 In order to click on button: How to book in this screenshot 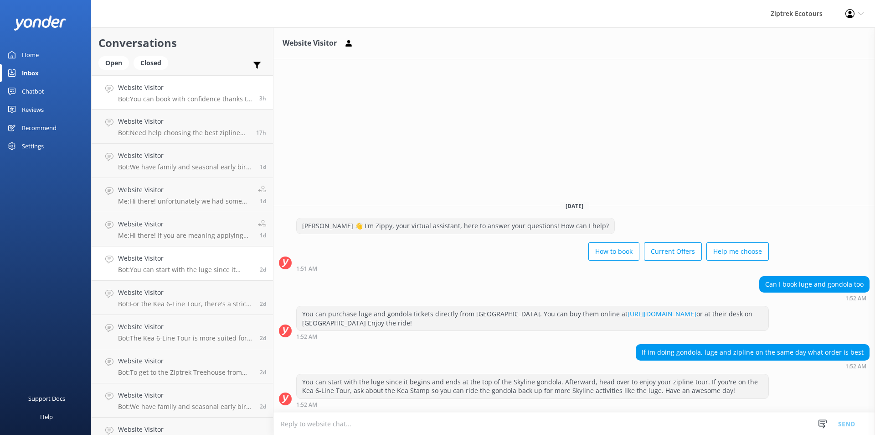, I will do `click(614, 251)`.